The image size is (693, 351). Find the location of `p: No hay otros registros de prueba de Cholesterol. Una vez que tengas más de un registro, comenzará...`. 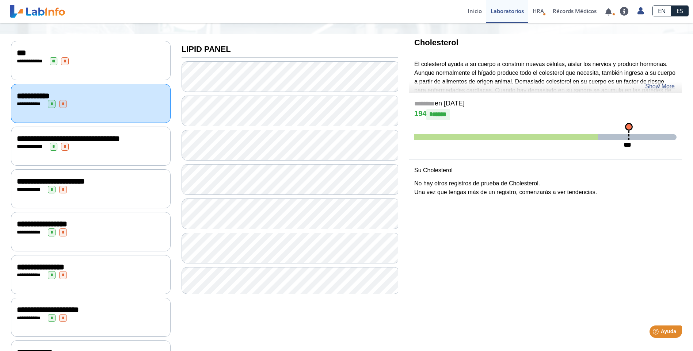

p: No hay otros registros de prueba de Cholesterol. Una vez que tengas más de un registro, comenzará... is located at coordinates (545, 188).